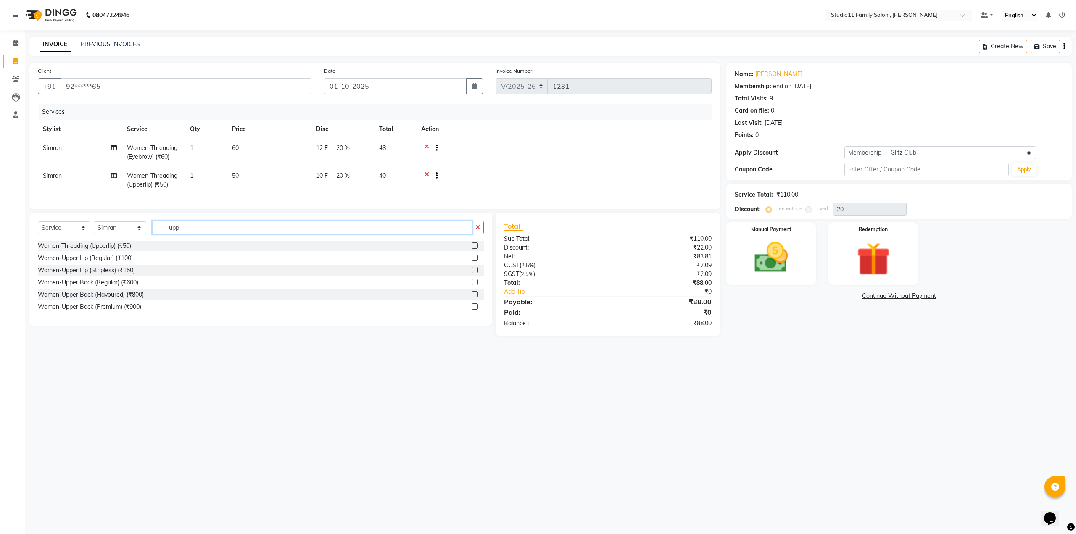 This screenshot has width=1076, height=534. Describe the element at coordinates (88, 283) in the screenshot. I see `div: Women-Upper Back (Regular) (₹600)` at that location.